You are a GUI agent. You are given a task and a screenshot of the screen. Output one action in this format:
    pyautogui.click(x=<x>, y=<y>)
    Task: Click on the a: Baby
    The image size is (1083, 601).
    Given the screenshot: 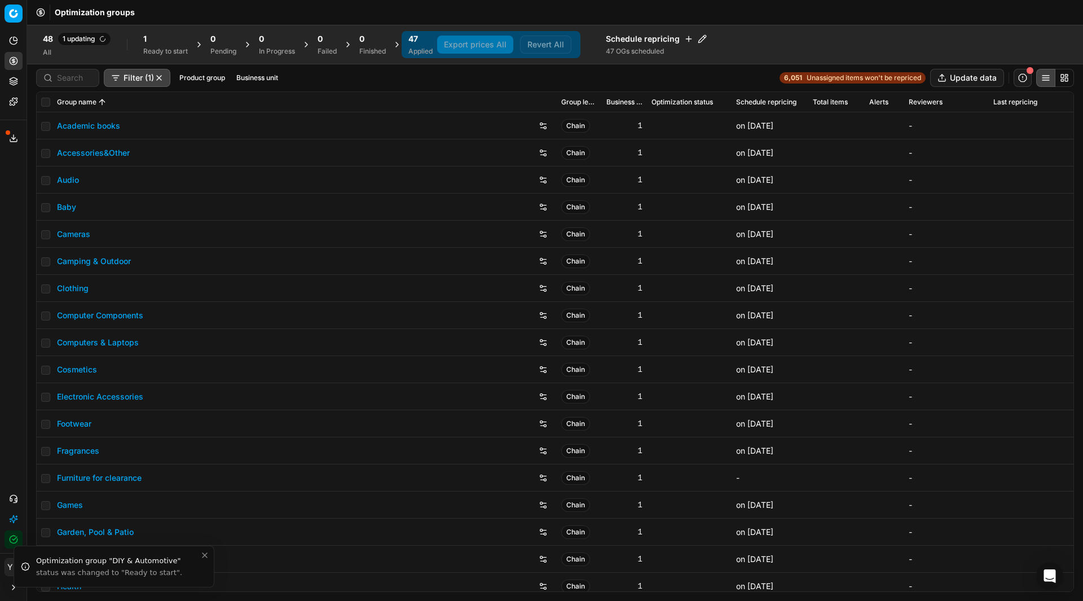 What is the action you would take?
    pyautogui.click(x=67, y=207)
    